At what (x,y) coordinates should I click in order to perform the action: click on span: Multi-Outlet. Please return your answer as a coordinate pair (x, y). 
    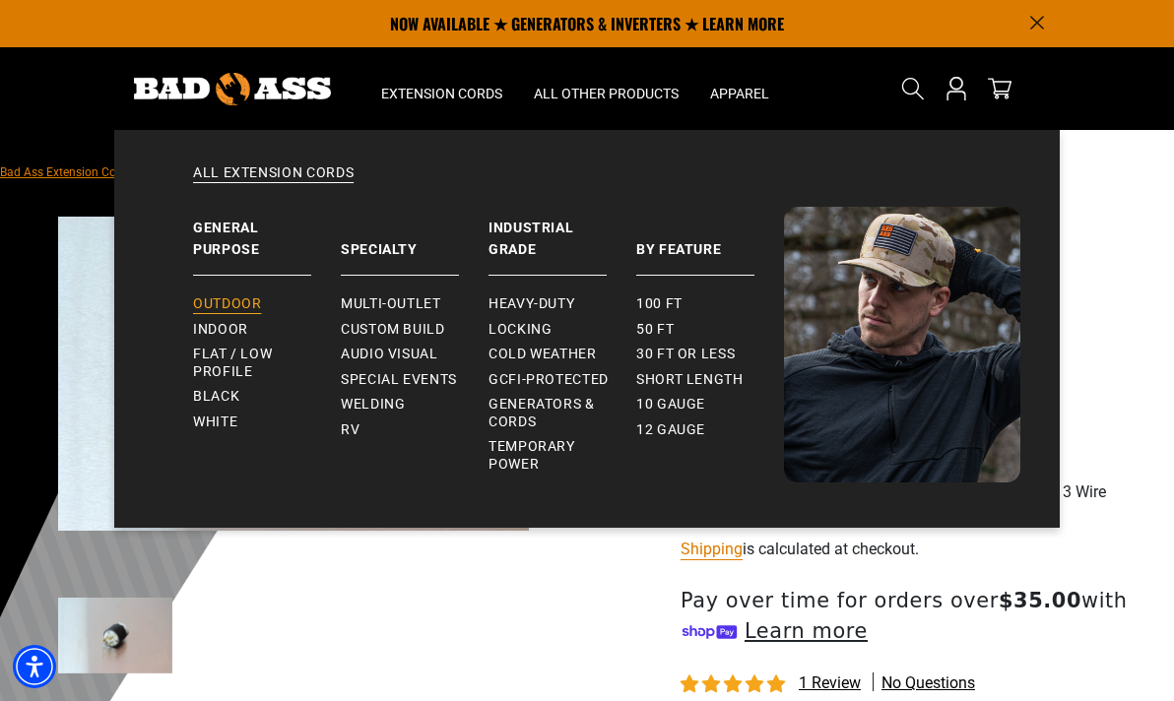
    Looking at the image, I should click on (391, 304).